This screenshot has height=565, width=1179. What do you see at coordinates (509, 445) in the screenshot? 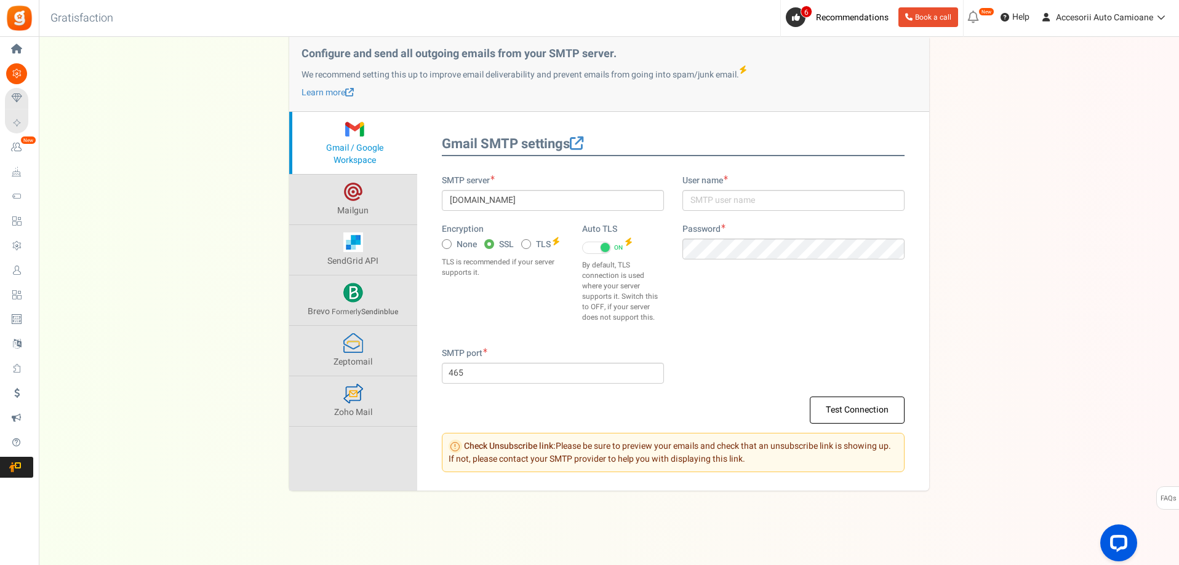
I see `b: Check Unsubscribe link:` at bounding box center [509, 445].